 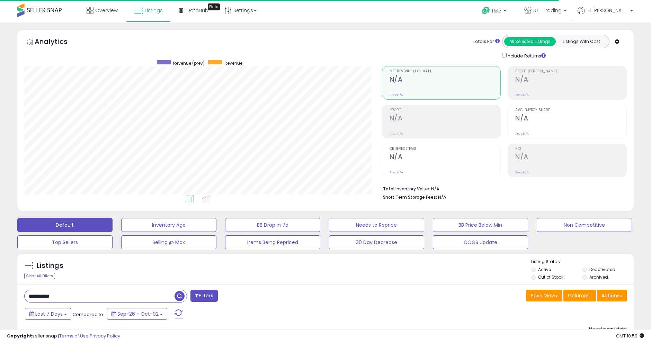 I want to click on button: Actions, so click(x=612, y=296).